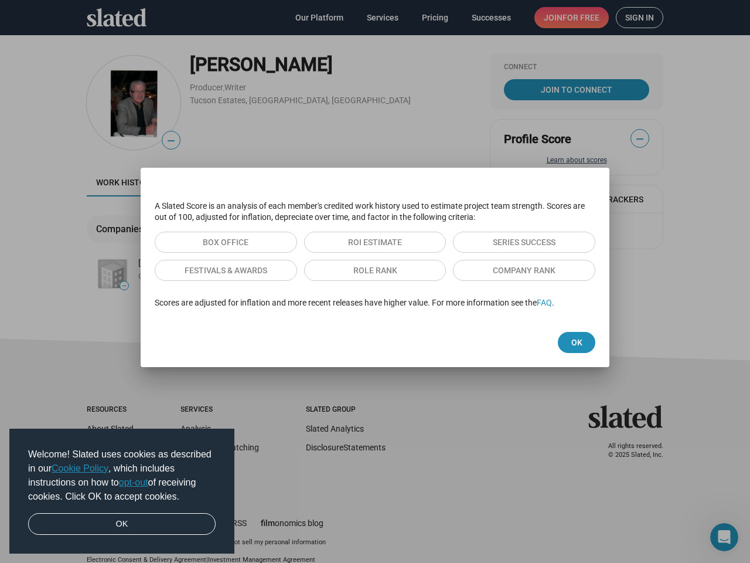  I want to click on span: Festivals & Awards, so click(226, 270).